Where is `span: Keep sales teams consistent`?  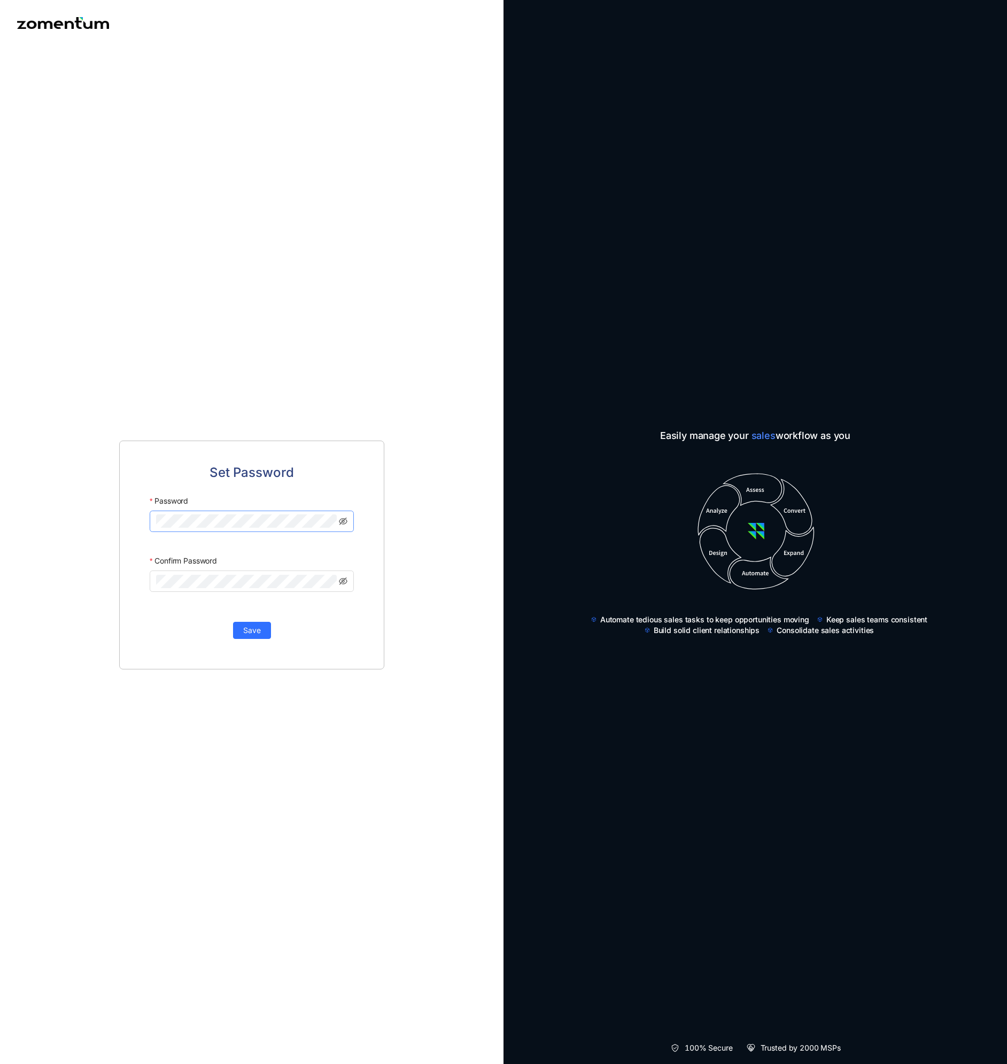 span: Keep sales teams consistent is located at coordinates (877, 620).